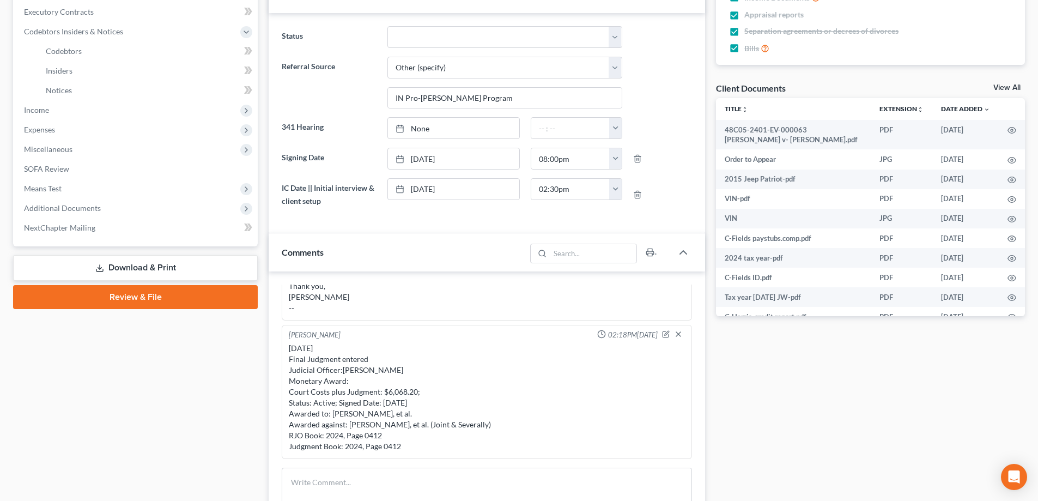  What do you see at coordinates (42, 188) in the screenshot?
I see `span: Means Test` at bounding box center [42, 188].